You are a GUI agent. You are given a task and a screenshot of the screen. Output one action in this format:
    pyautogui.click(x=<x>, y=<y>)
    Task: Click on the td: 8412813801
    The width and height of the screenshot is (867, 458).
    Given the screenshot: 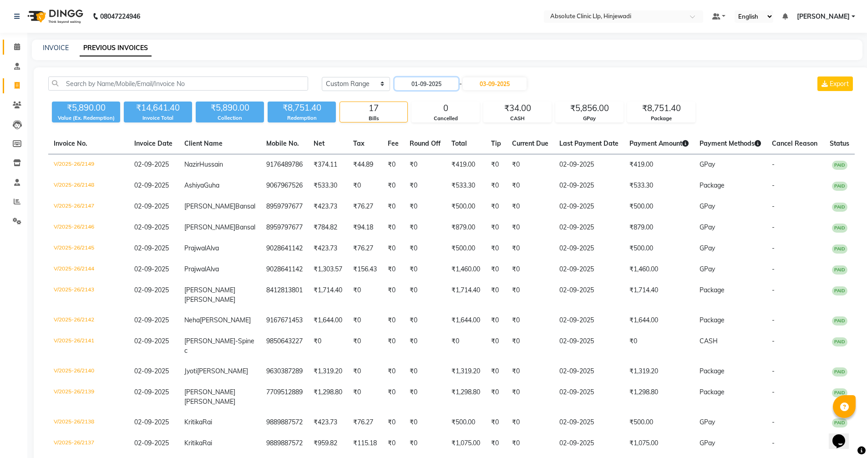 What is the action you would take?
    pyautogui.click(x=284, y=295)
    